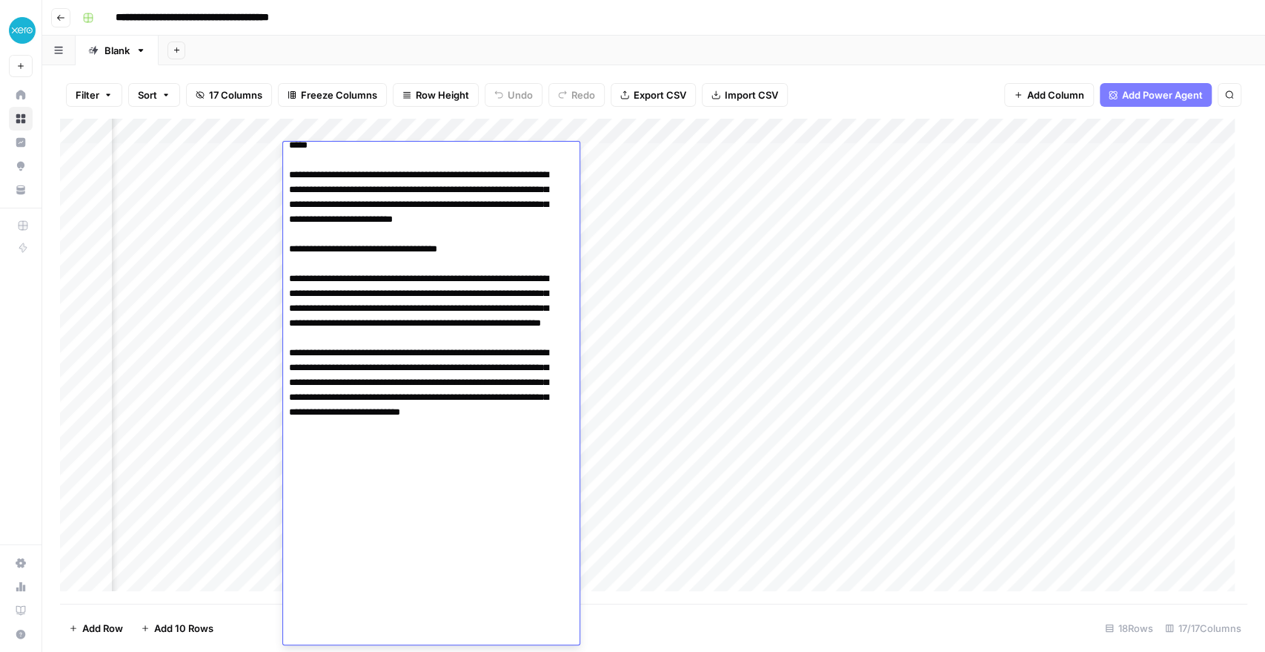  Describe the element at coordinates (148, 95) in the screenshot. I see `span: Sort` at that location.